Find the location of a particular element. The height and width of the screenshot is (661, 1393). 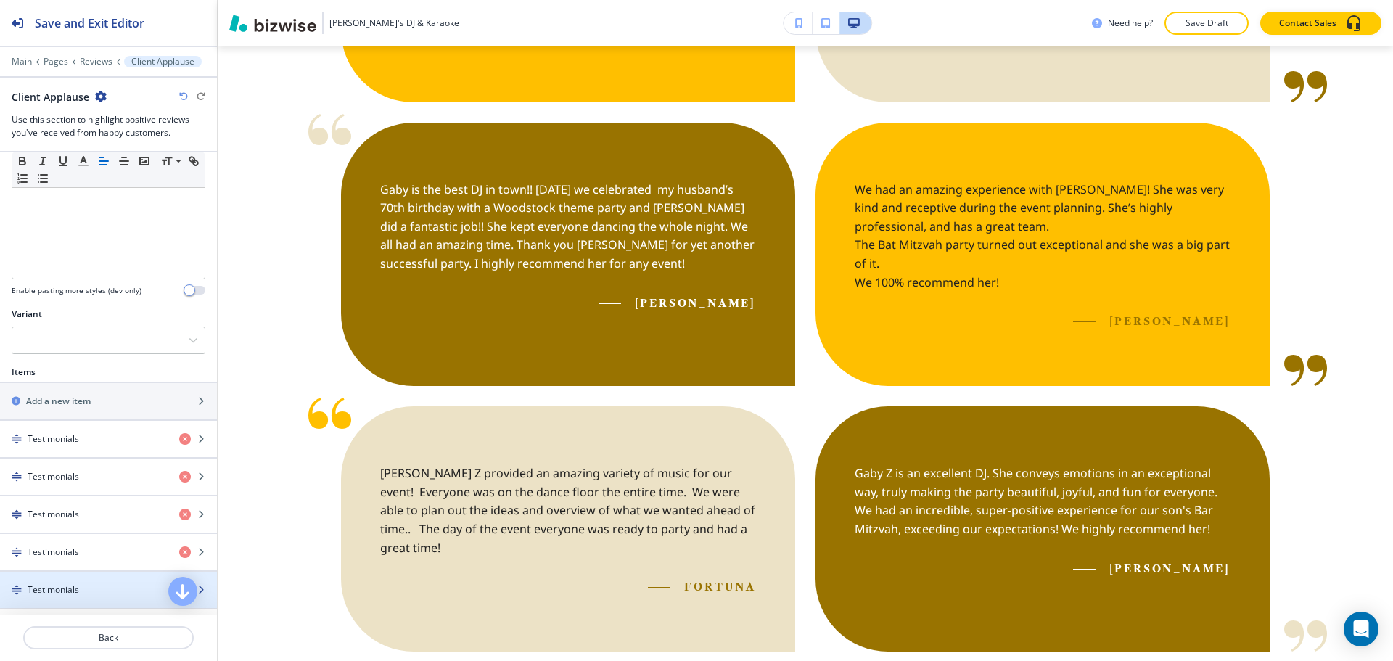

button: Contact Sales is located at coordinates (1321, 23).